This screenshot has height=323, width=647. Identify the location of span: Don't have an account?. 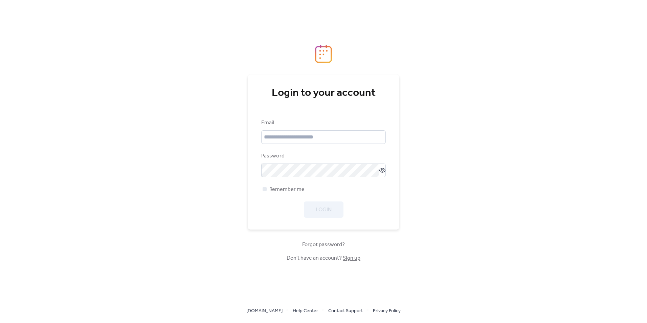
(323, 258).